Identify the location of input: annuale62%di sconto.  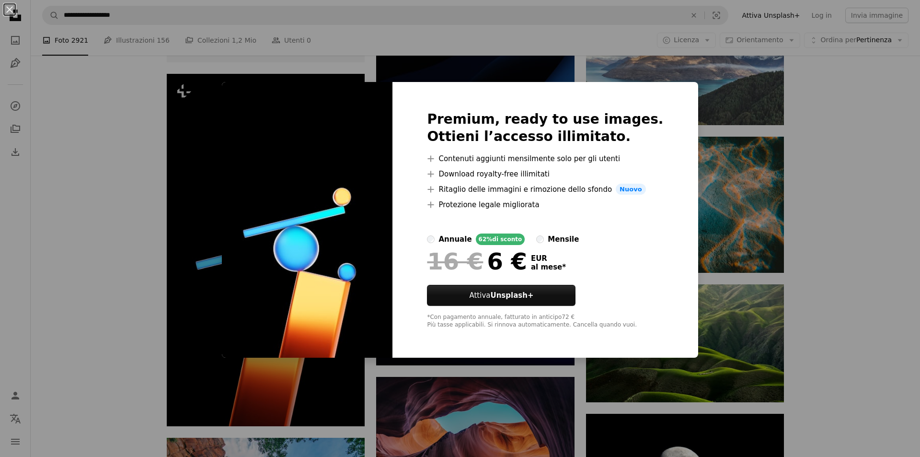
(431, 239).